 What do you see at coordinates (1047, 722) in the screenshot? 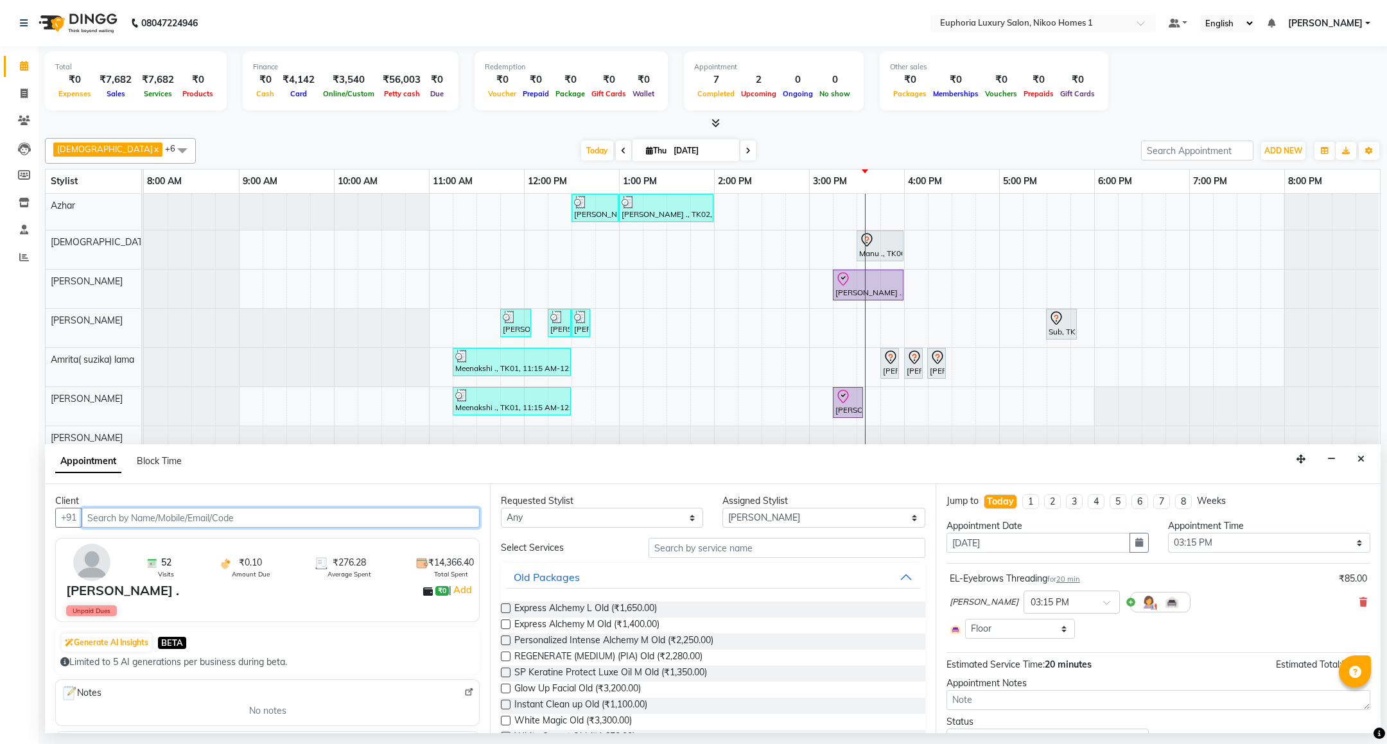
I see `div: Status` at bounding box center [1047, 722].